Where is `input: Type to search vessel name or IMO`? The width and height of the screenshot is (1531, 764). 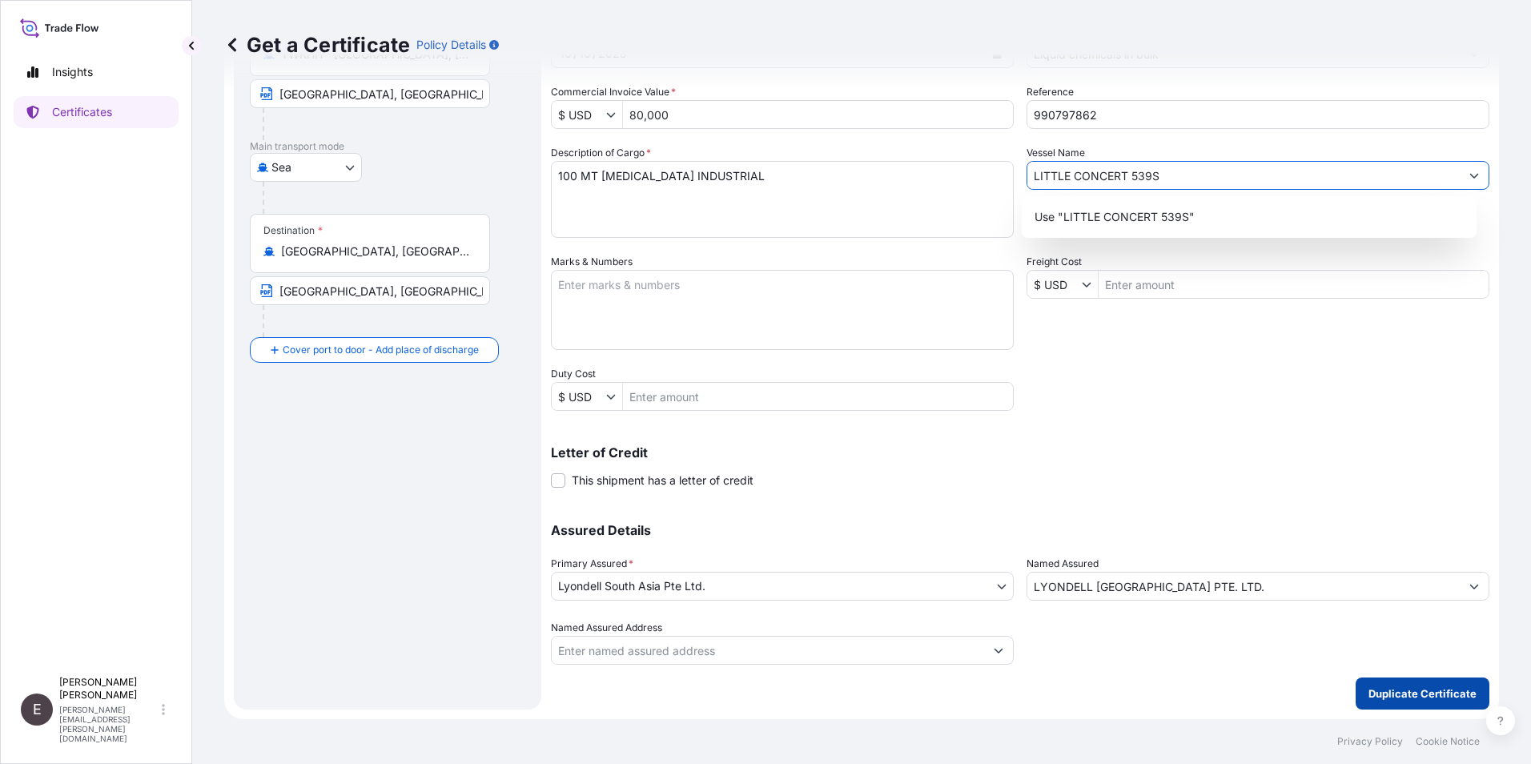 input: Type to search vessel name or IMO is located at coordinates (1243, 175).